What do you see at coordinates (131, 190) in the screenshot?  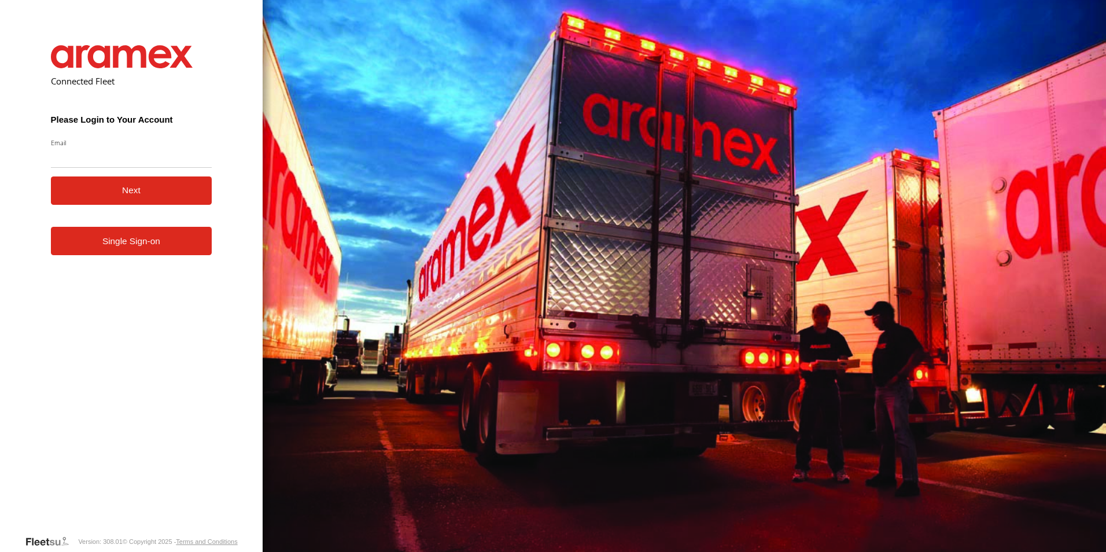 I see `button: Next` at bounding box center [131, 190].